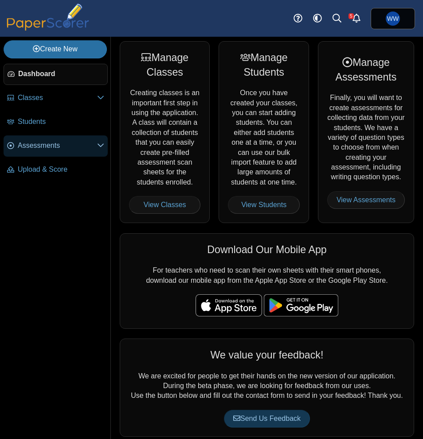 The image size is (423, 439). I want to click on img: apple-store-badge.svg, so click(229, 306).